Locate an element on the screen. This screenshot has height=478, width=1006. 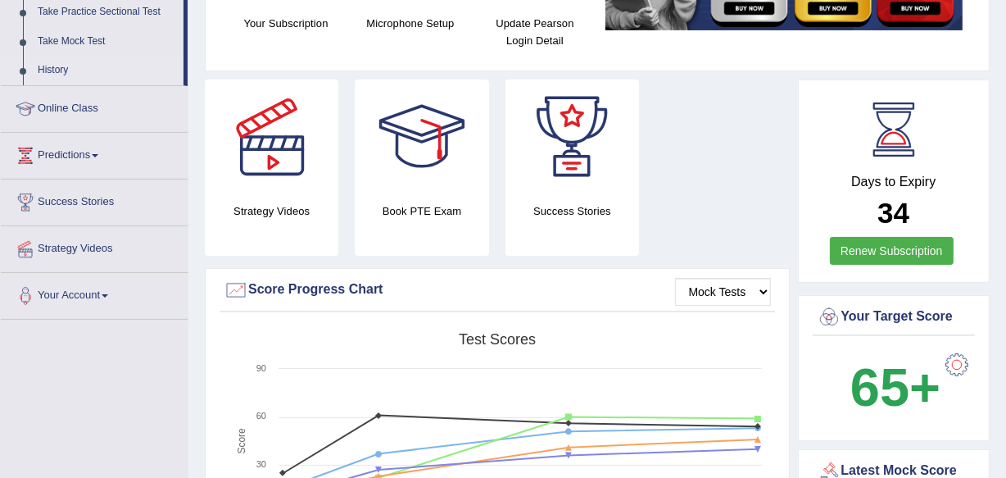
h4: Book PTE Exam is located at coordinates (421, 211).